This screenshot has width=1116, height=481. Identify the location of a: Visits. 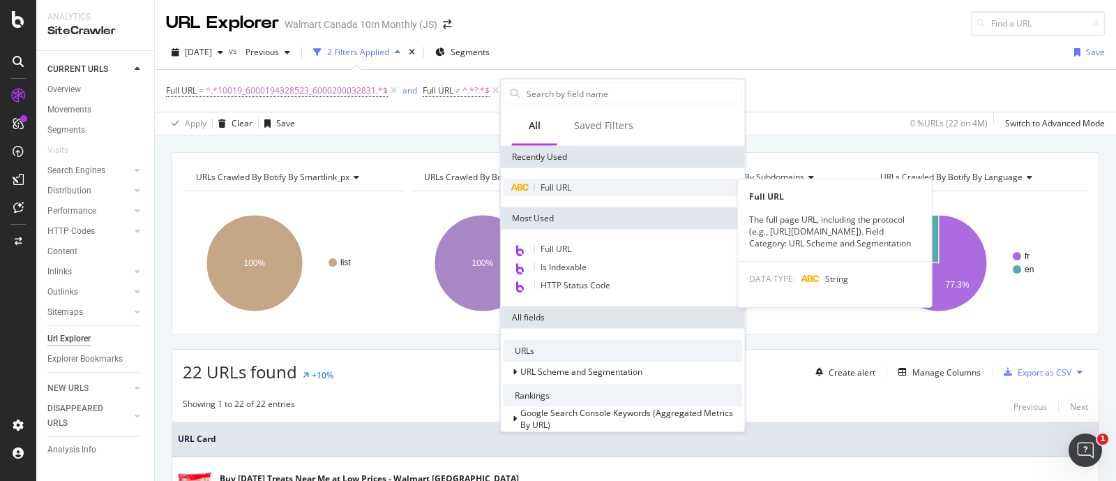
(65, 150).